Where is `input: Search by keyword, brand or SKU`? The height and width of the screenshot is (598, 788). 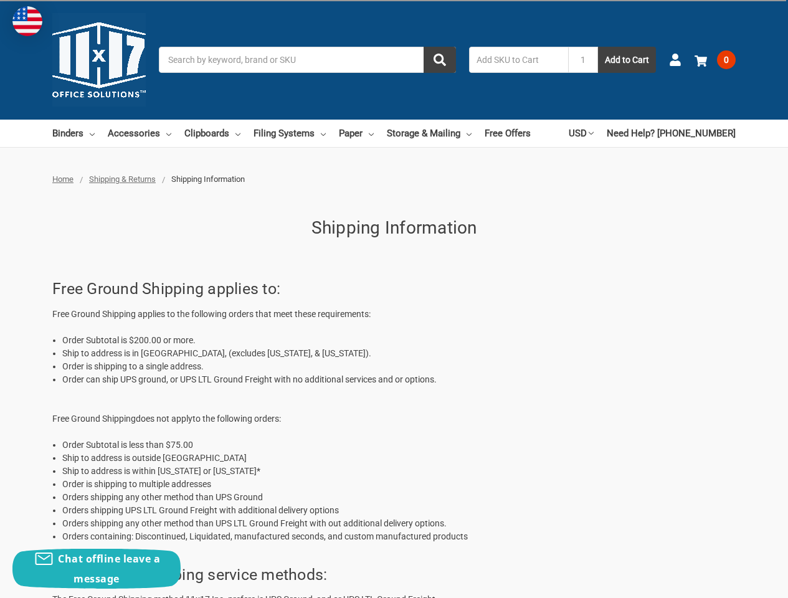 input: Search by keyword, brand or SKU is located at coordinates (307, 60).